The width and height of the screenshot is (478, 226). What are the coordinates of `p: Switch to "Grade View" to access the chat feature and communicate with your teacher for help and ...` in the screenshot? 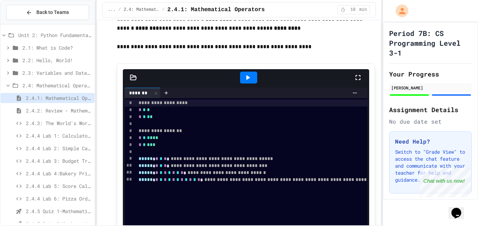 It's located at (430, 166).